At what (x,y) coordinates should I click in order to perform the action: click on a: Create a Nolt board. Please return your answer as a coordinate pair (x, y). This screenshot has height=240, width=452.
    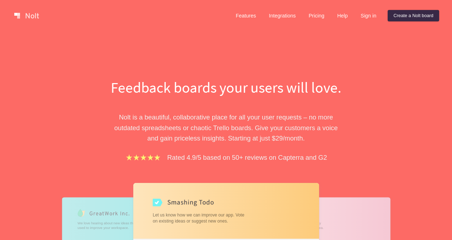
    Looking at the image, I should click on (413, 16).